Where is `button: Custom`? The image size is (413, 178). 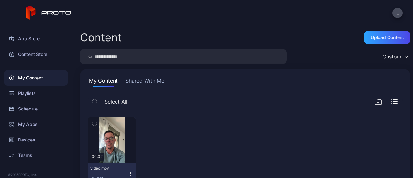
button: Custom is located at coordinates (395, 56).